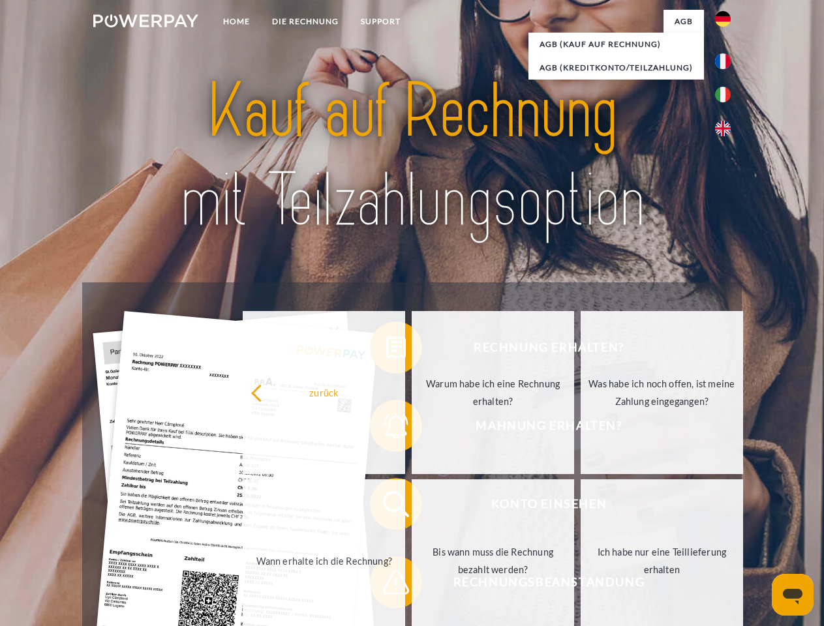 This screenshot has width=824, height=626. What do you see at coordinates (616, 68) in the screenshot?
I see `a: AGB (Kreditkonto/Teilzahlung)` at bounding box center [616, 68].